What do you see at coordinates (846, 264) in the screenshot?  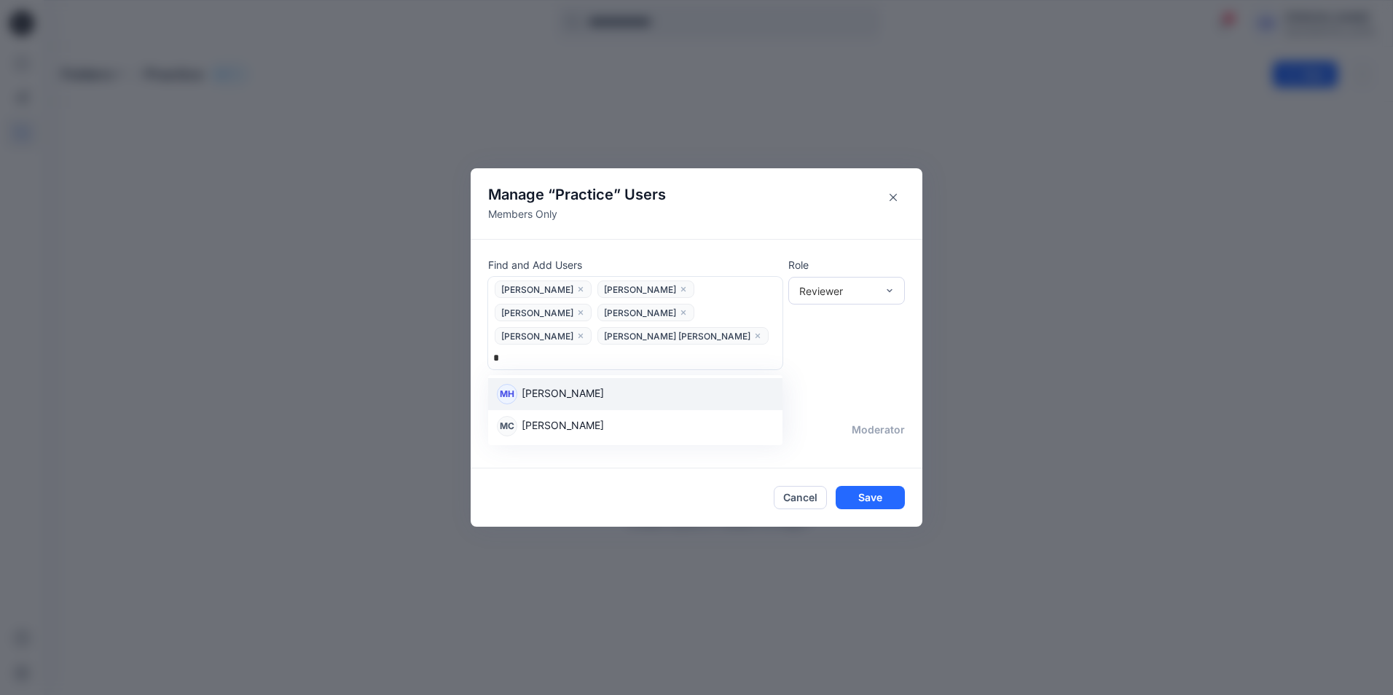 I see `p: Role` at bounding box center [846, 264].